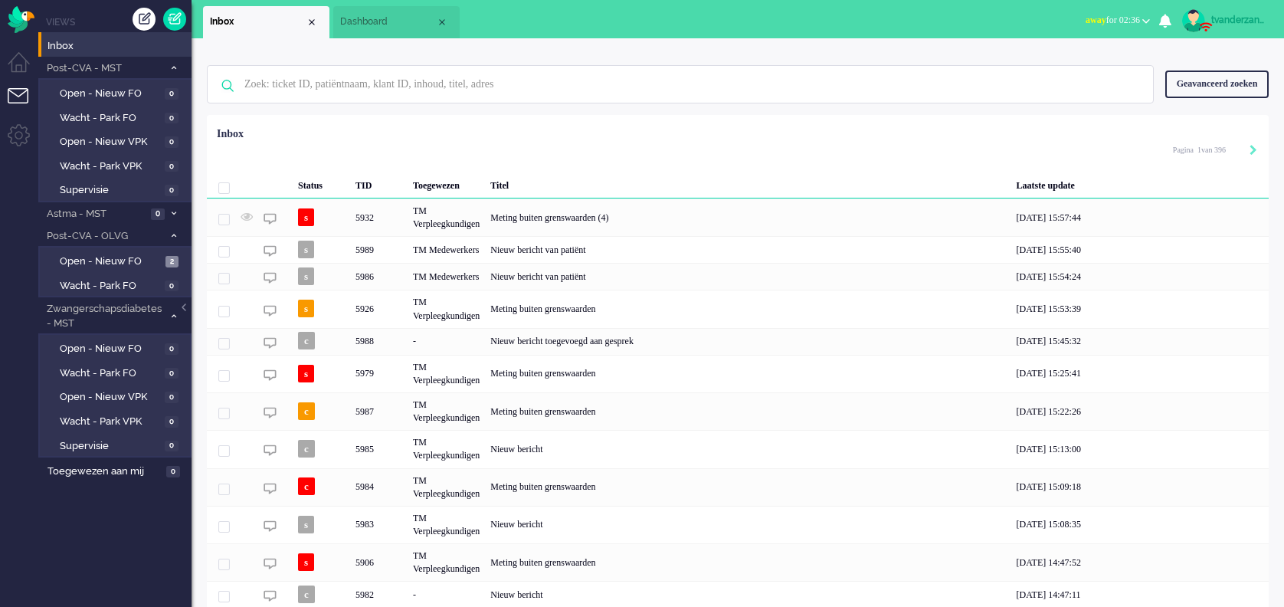  Describe the element at coordinates (1117, 20) in the screenshot. I see `button: awayfor 02:36` at that location.